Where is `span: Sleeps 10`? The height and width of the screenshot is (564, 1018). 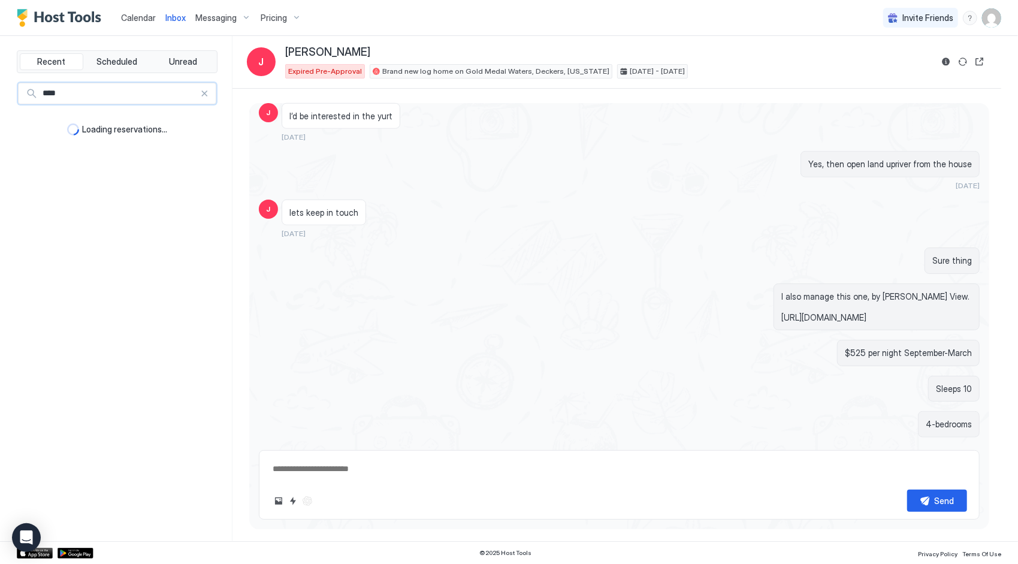 span: Sleeps 10 is located at coordinates (954, 389).